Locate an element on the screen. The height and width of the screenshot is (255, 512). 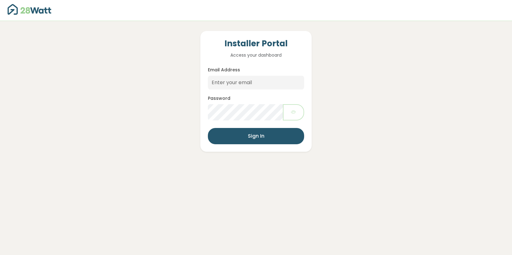
h4: Installer Portal is located at coordinates (256, 44).